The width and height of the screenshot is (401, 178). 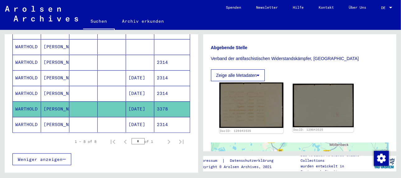 I want to click on img: Zustimmung ändern, so click(x=382, y=158).